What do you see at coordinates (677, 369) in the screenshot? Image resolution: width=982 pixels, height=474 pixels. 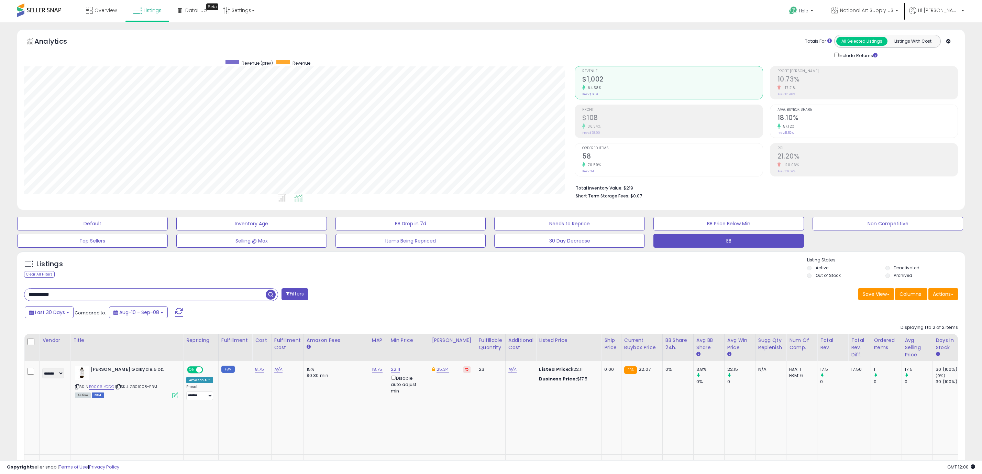 I see `div: 0%` at bounding box center [677, 369].